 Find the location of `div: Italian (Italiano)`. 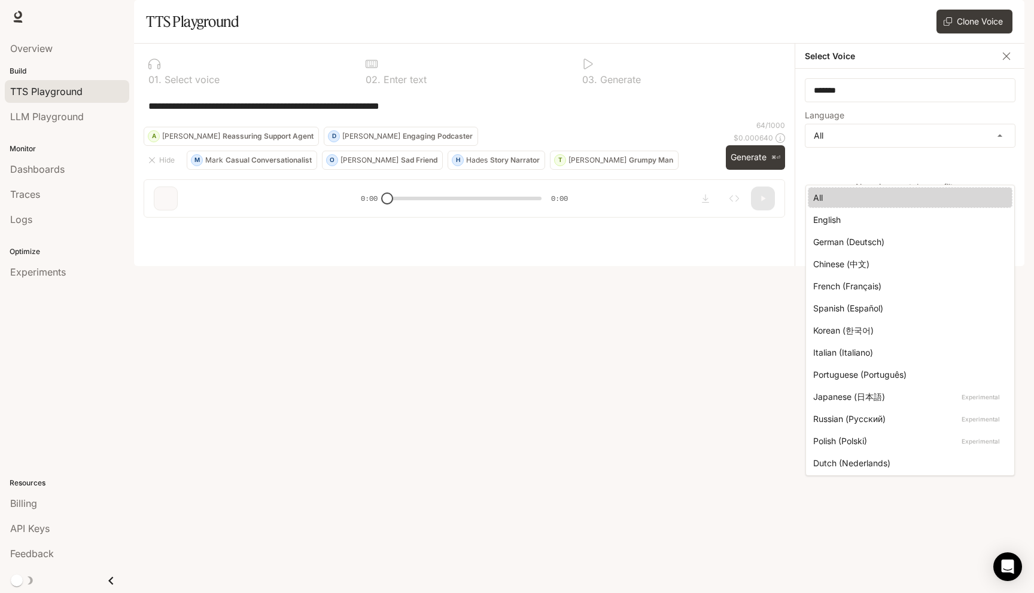

div: Italian (Italiano) is located at coordinates (907, 352).